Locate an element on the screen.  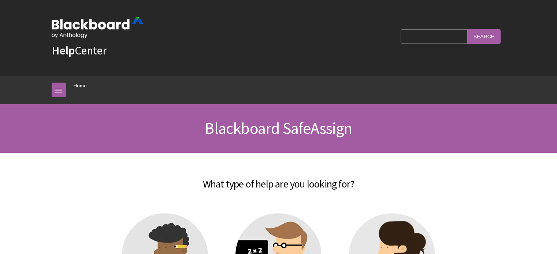
strong: Help is located at coordinates (63, 51).